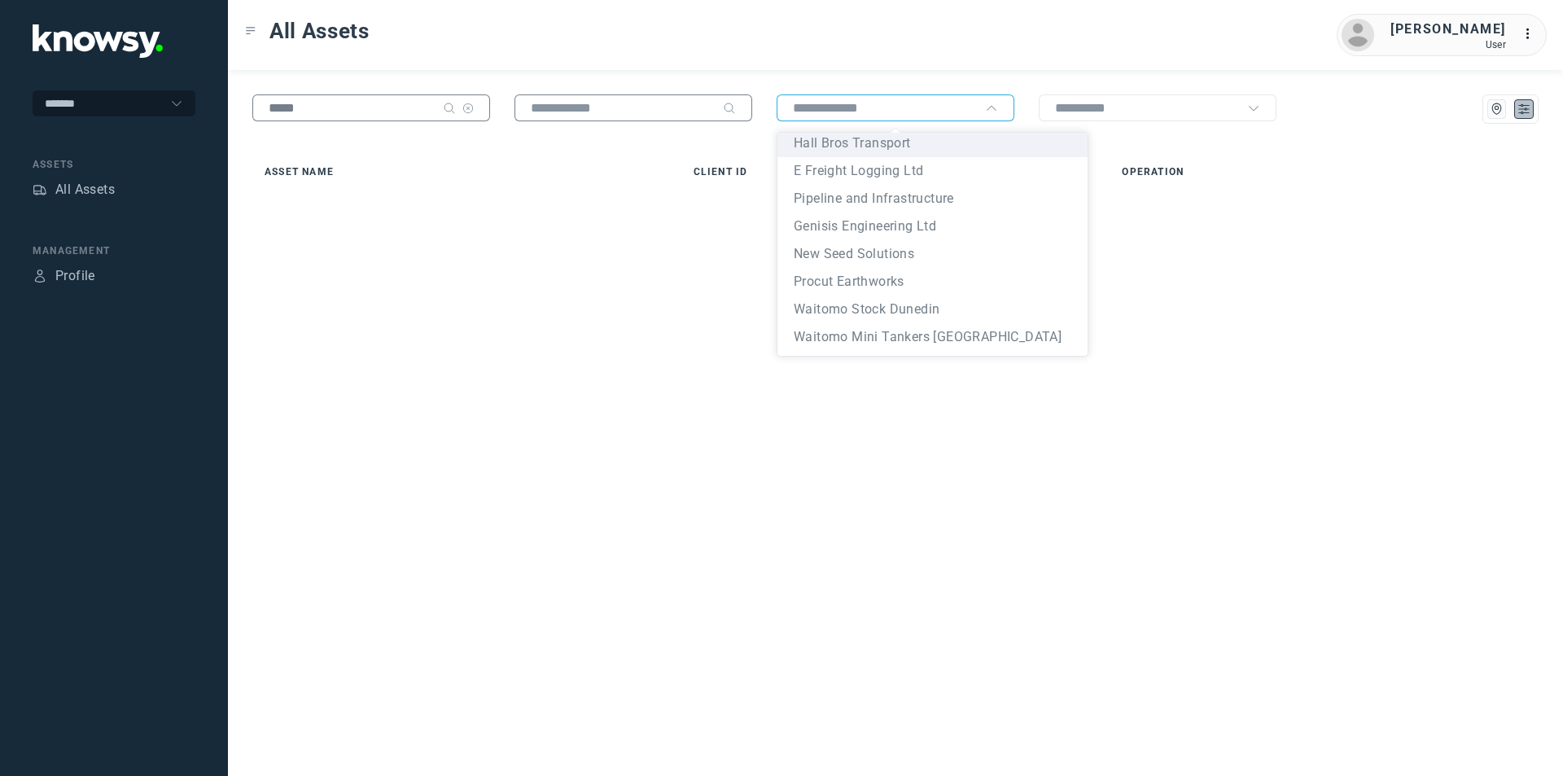  Describe the element at coordinates (319, 31) in the screenshot. I see `span: All Assets` at that location.